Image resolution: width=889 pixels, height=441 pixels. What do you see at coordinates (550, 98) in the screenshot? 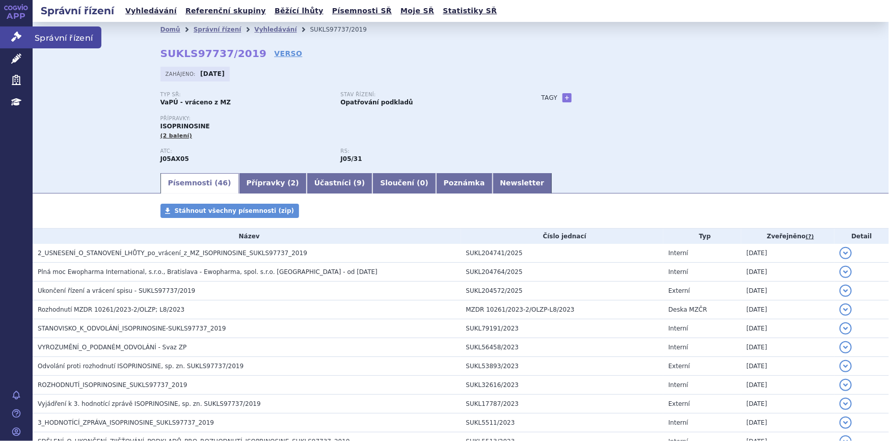
I see `h3: Tagy` at bounding box center [550, 98].